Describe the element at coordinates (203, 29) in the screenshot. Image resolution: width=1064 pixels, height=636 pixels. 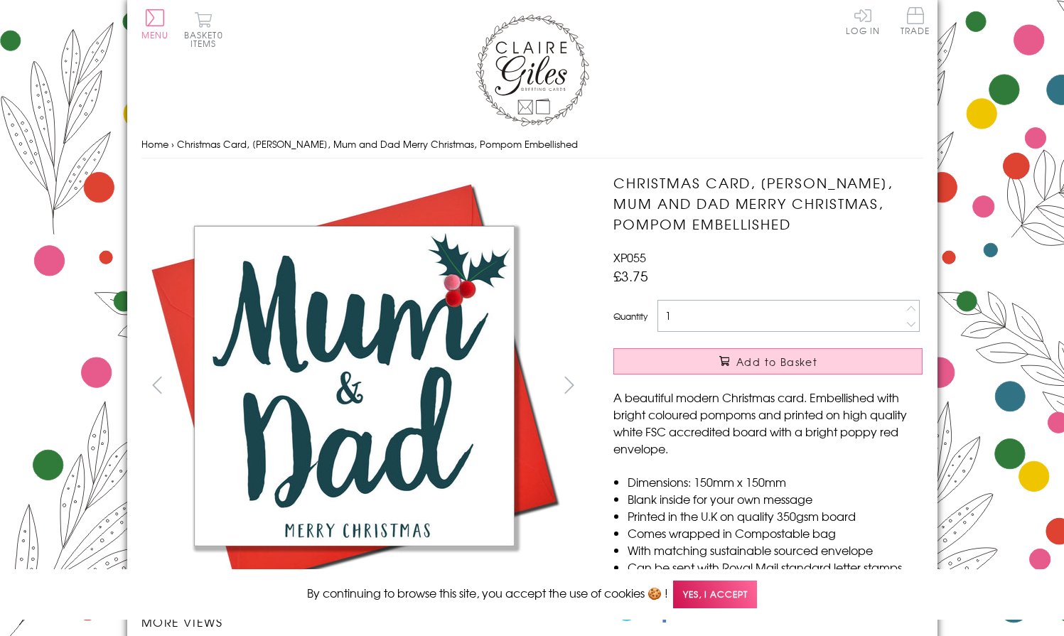
I see `button: Basket0 items` at that location.